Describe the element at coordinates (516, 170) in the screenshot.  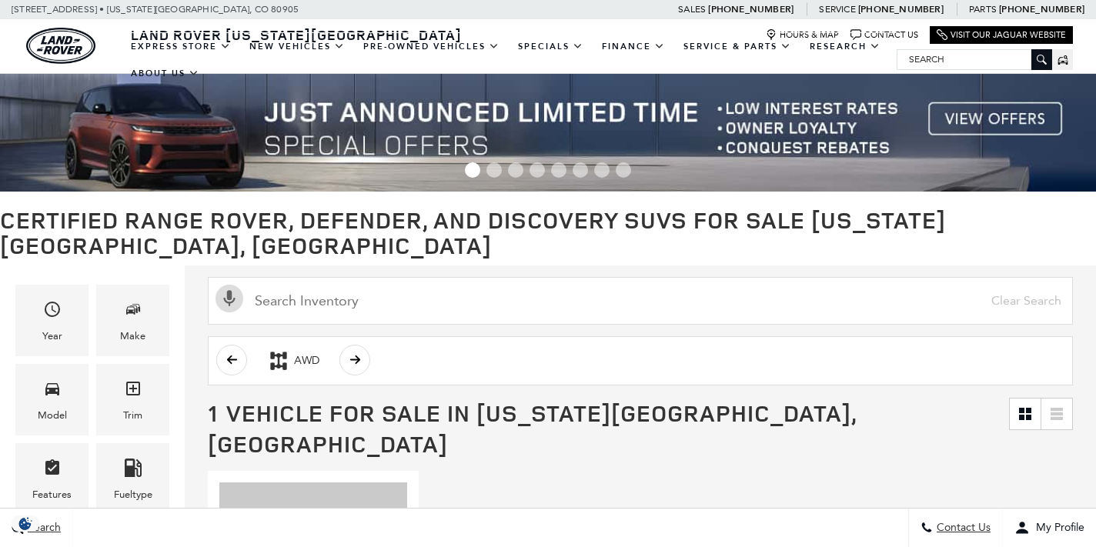
I see `span: Go to slide 3` at that location.